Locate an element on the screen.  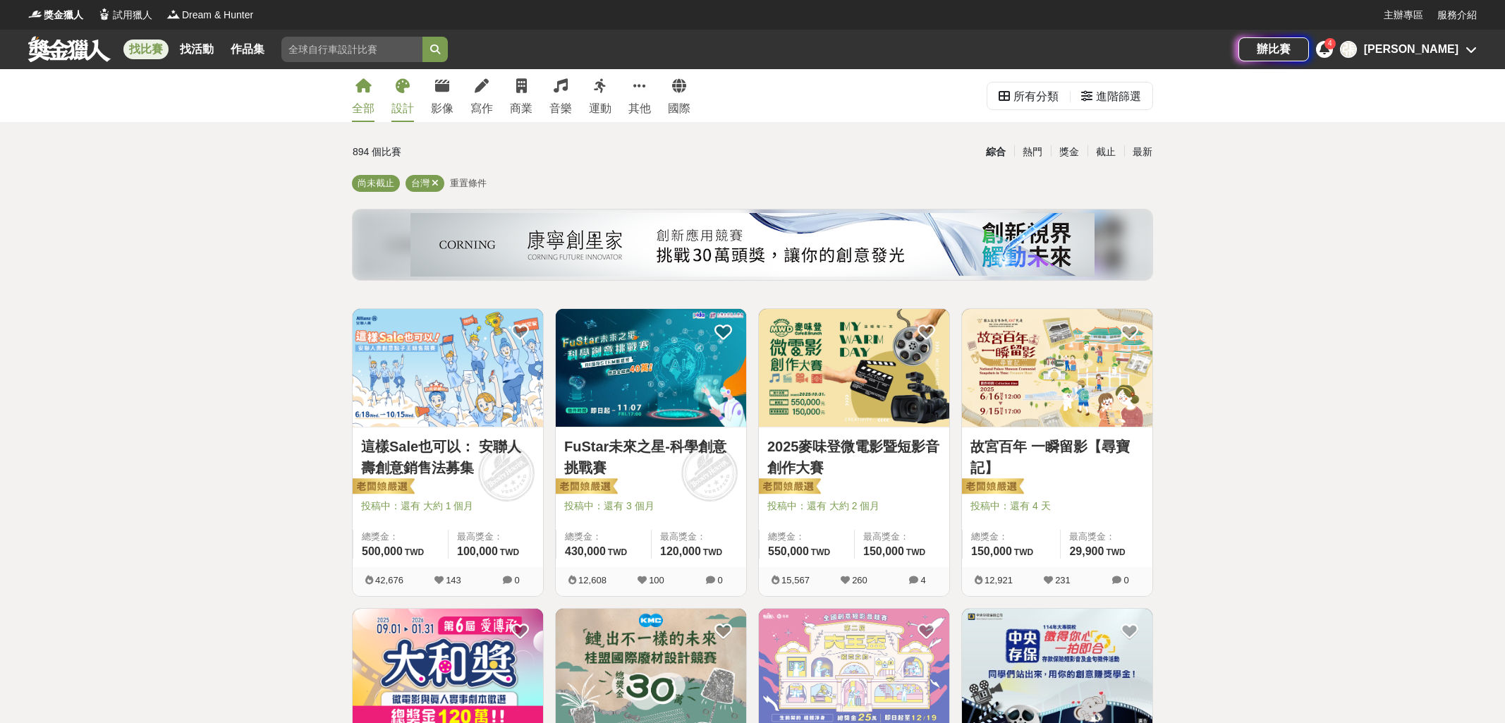
div: 最新 is located at coordinates (1142, 152).